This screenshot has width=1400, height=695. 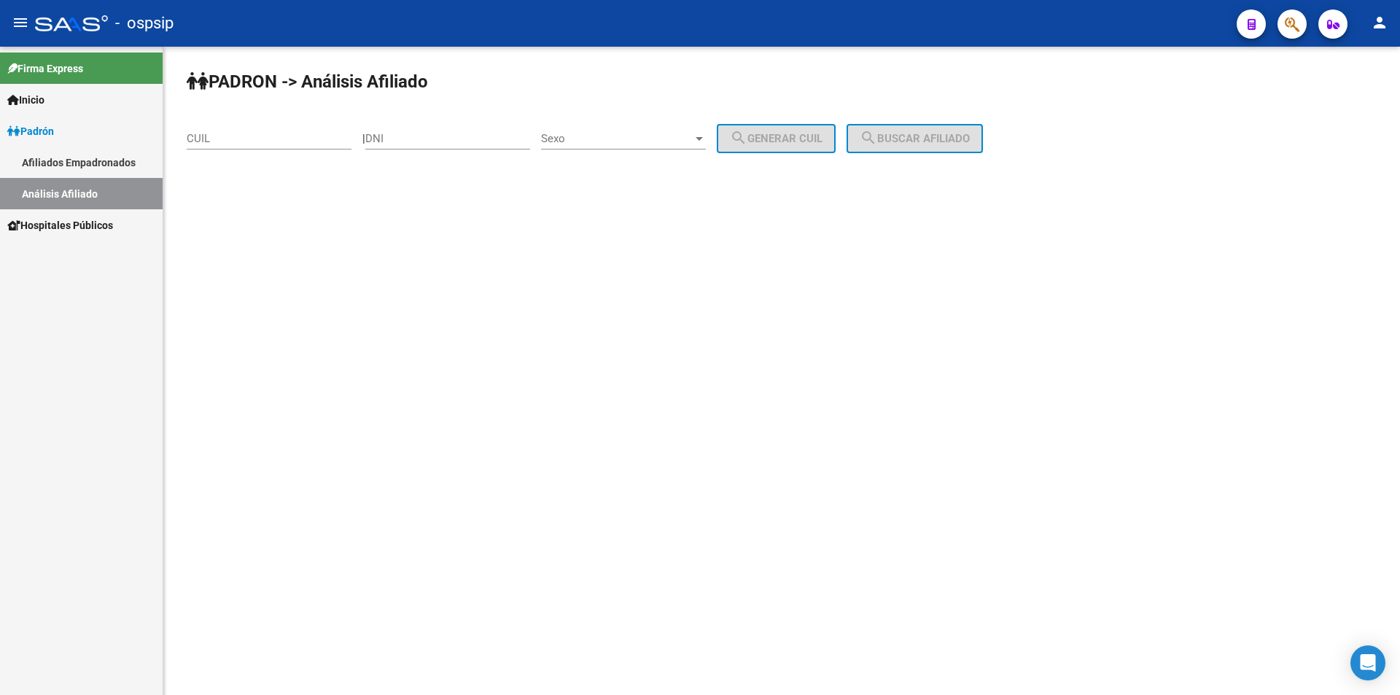 What do you see at coordinates (31, 131) in the screenshot?
I see `span: Padrón` at bounding box center [31, 131].